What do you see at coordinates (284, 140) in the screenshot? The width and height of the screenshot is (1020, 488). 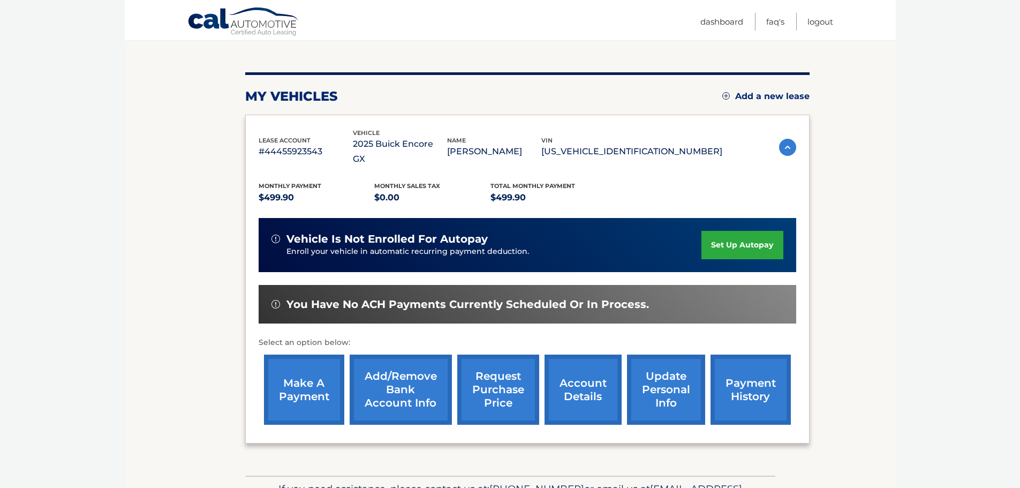 I see `span: lease account` at bounding box center [284, 140].